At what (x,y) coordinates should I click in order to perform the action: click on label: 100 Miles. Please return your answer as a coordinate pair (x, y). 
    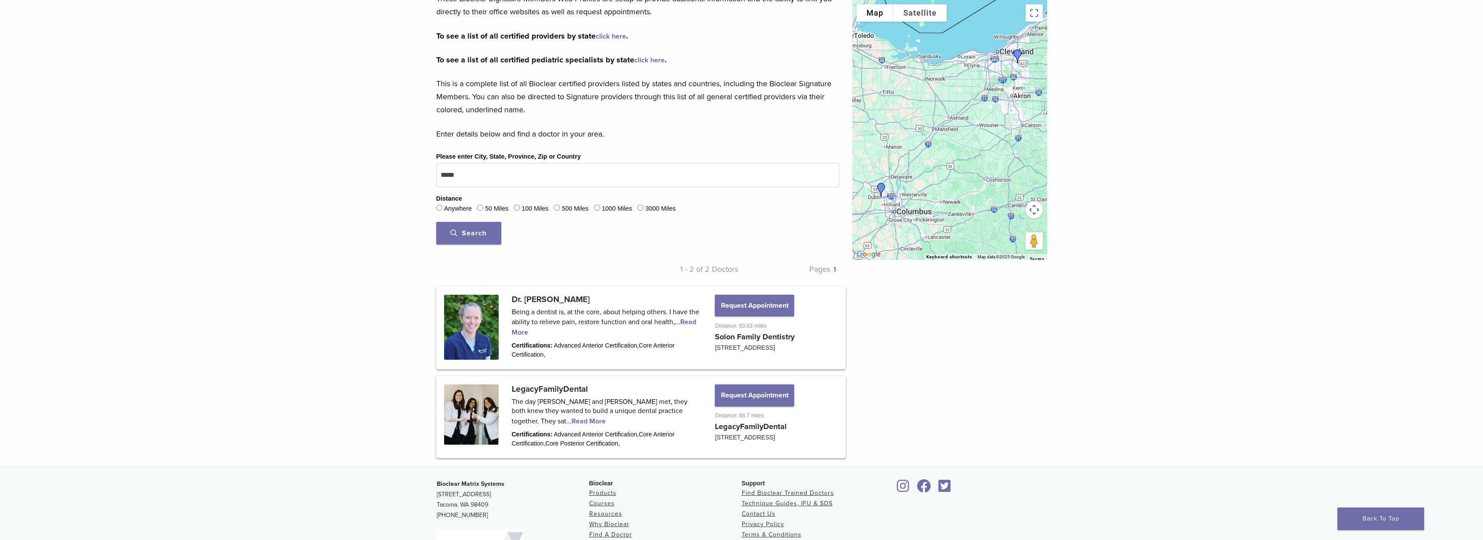
    Looking at the image, I should click on (535, 209).